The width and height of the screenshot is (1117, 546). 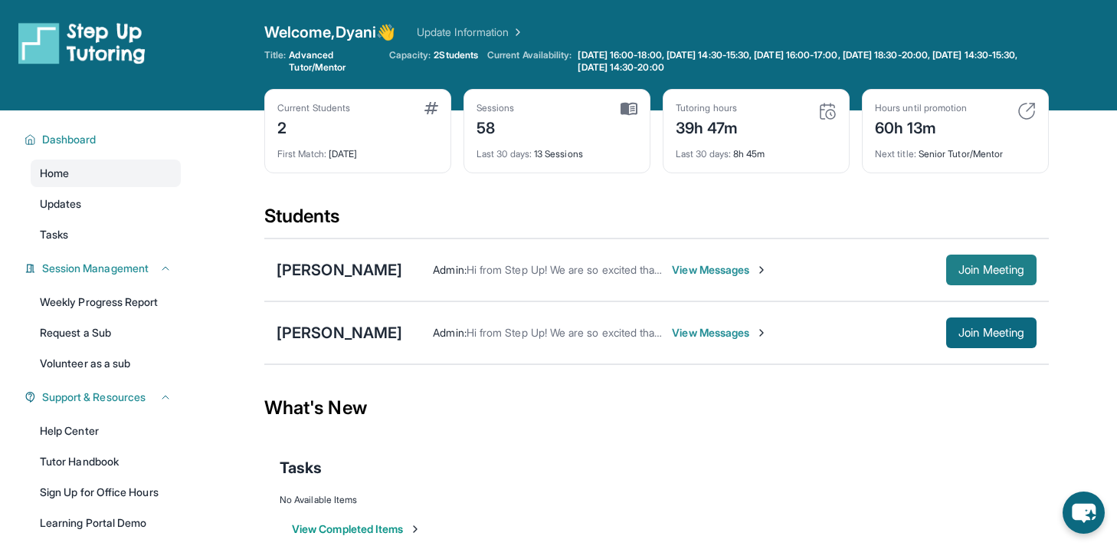 I want to click on button: Session Management, so click(x=103, y=268).